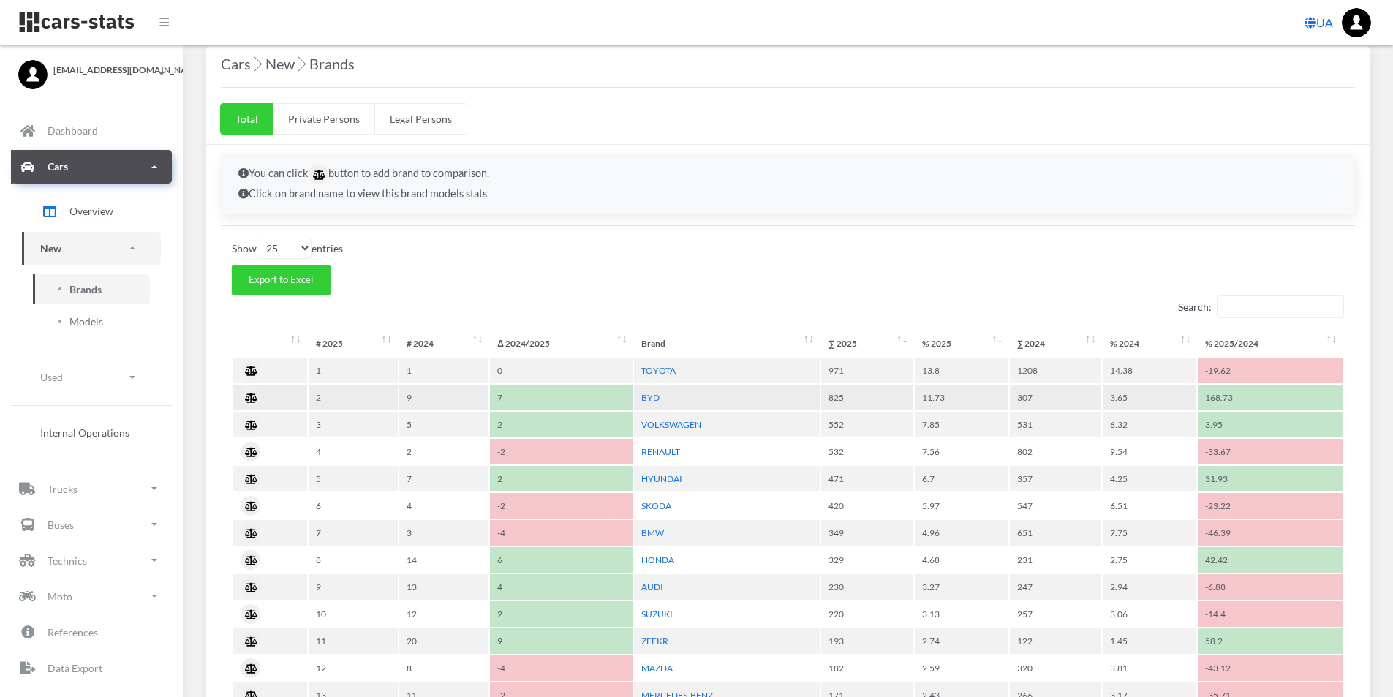 Image resolution: width=1393 pixels, height=697 pixels. Describe the element at coordinates (962, 343) in the screenshot. I see `th: %&nbsp;2025: activate to sort column ascending` at that location.